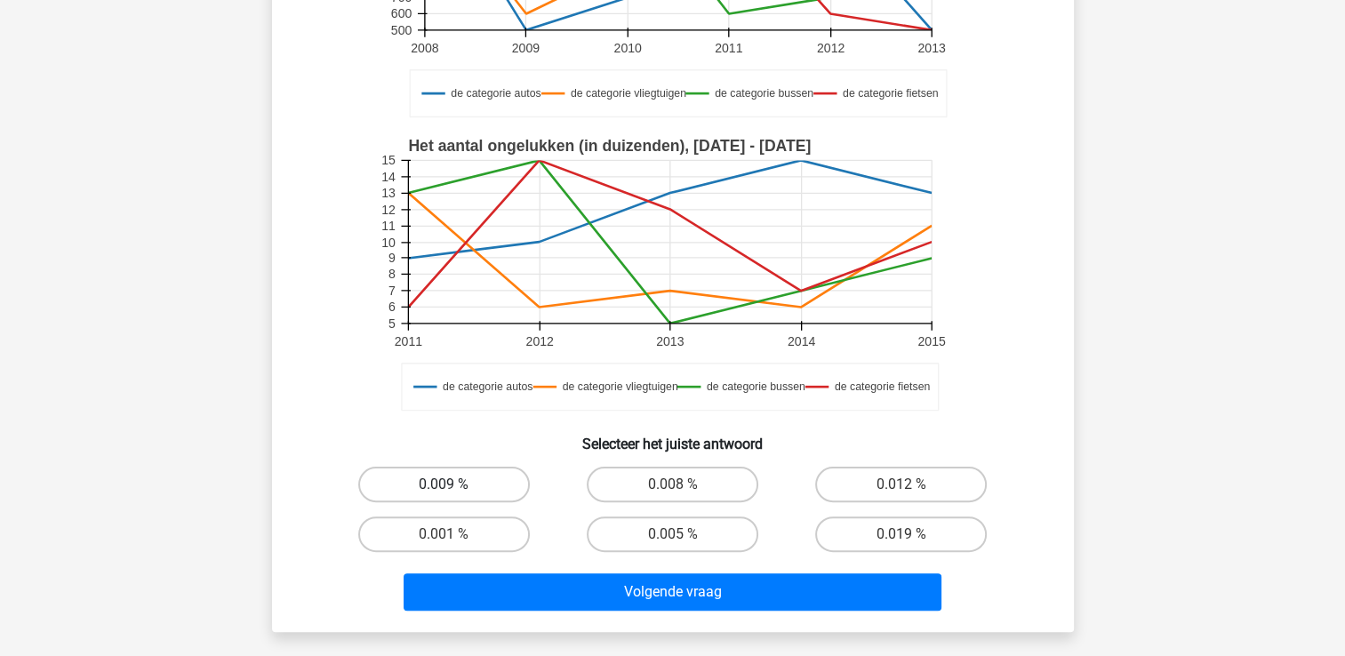 The width and height of the screenshot is (1345, 656). I want to click on text: 6, so click(391, 307).